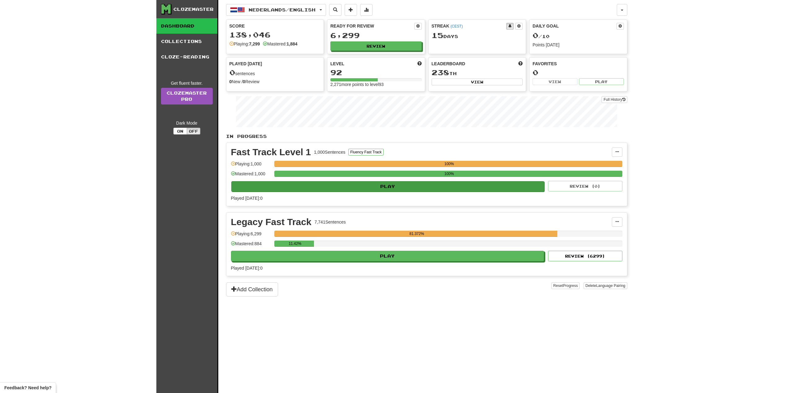 Image resolution: width=788 pixels, height=393 pixels. What do you see at coordinates (469, 26) in the screenshot?
I see `div: Streak` at bounding box center [469, 26].